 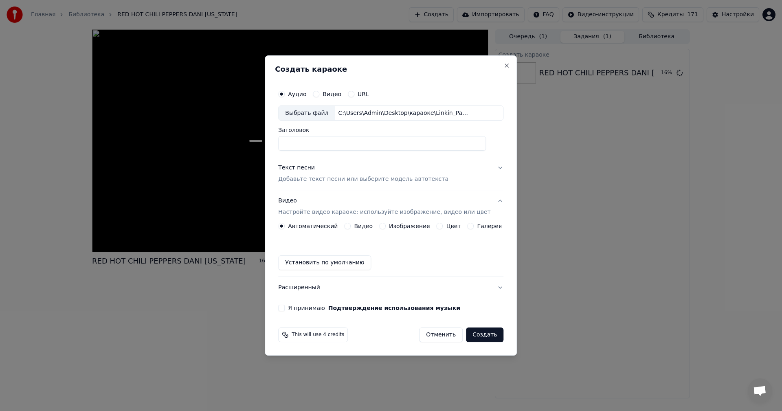 I want to click on p: Настройте видео караоке: используйте изображение, видео или цвет, so click(x=384, y=212).